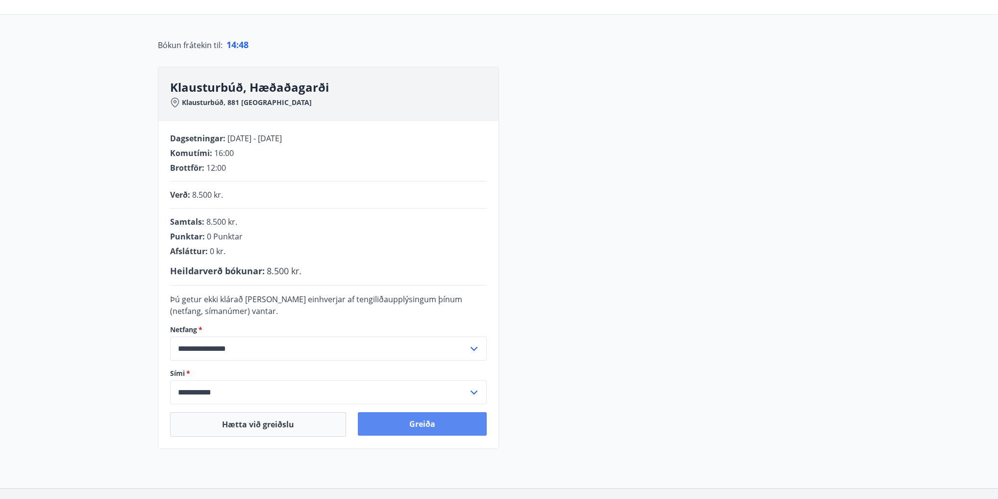 The width and height of the screenshot is (998, 499). Describe the element at coordinates (422, 424) in the screenshot. I see `button: Greiða` at that location.